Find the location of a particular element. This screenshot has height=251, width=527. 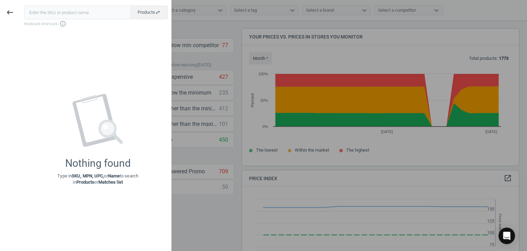

i: swap_horiz is located at coordinates (158, 12).